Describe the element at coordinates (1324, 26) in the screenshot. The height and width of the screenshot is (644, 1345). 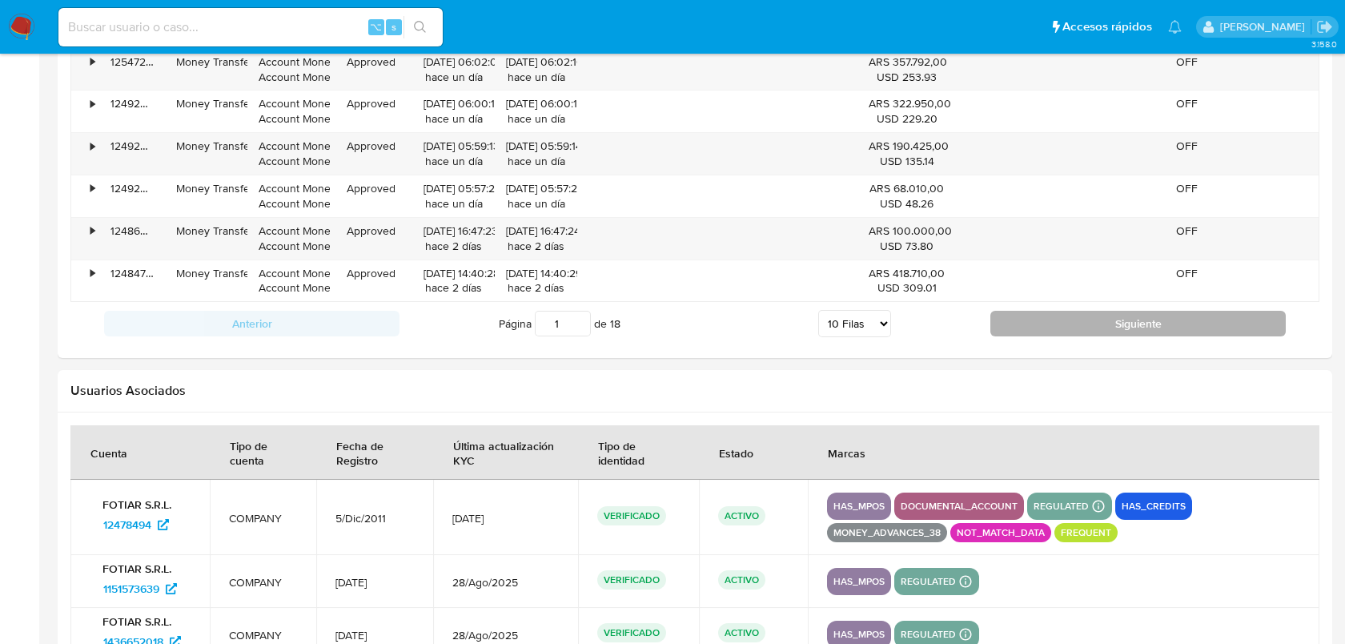
I see `a: Salir` at that location.